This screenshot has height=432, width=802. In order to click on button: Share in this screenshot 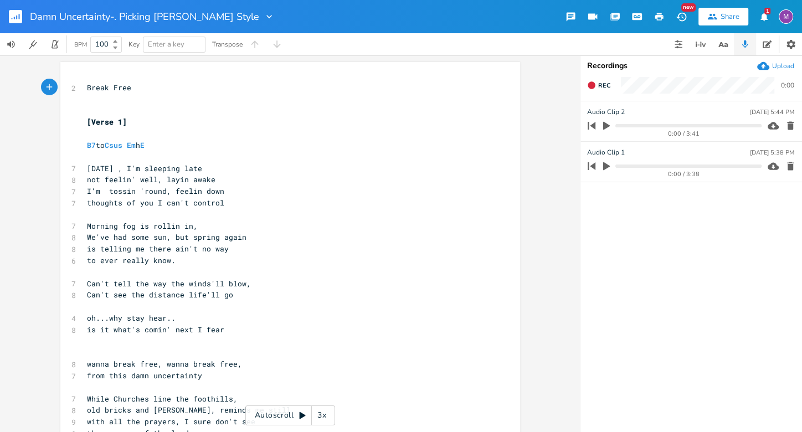, I will do `click(723, 17)`.